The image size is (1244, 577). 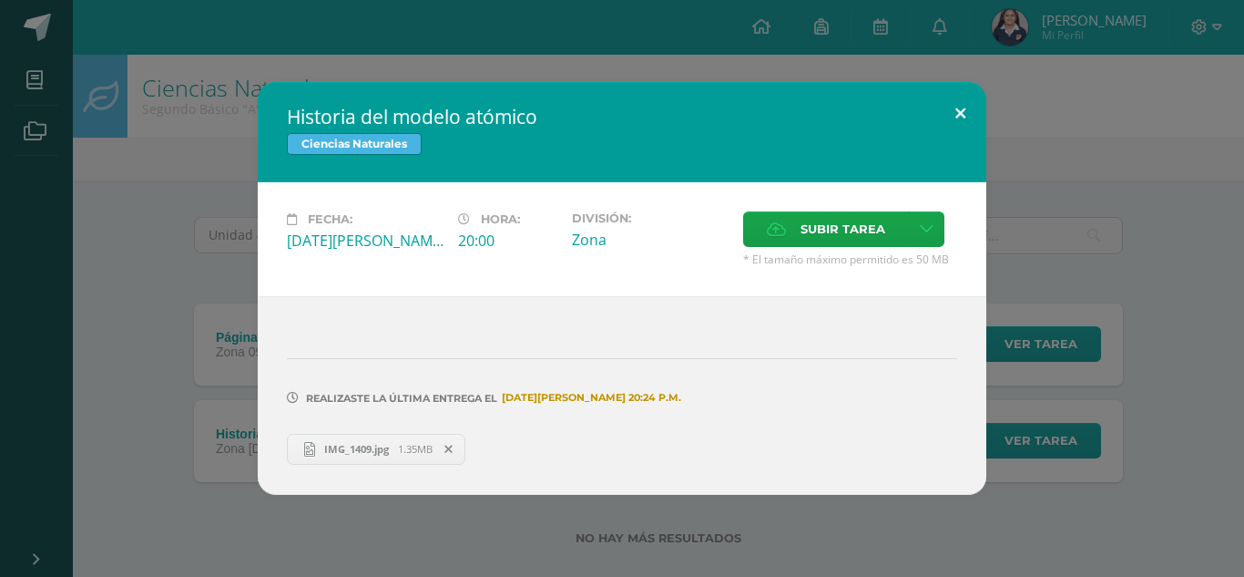 I want to click on div: Zona, so click(x=650, y=240).